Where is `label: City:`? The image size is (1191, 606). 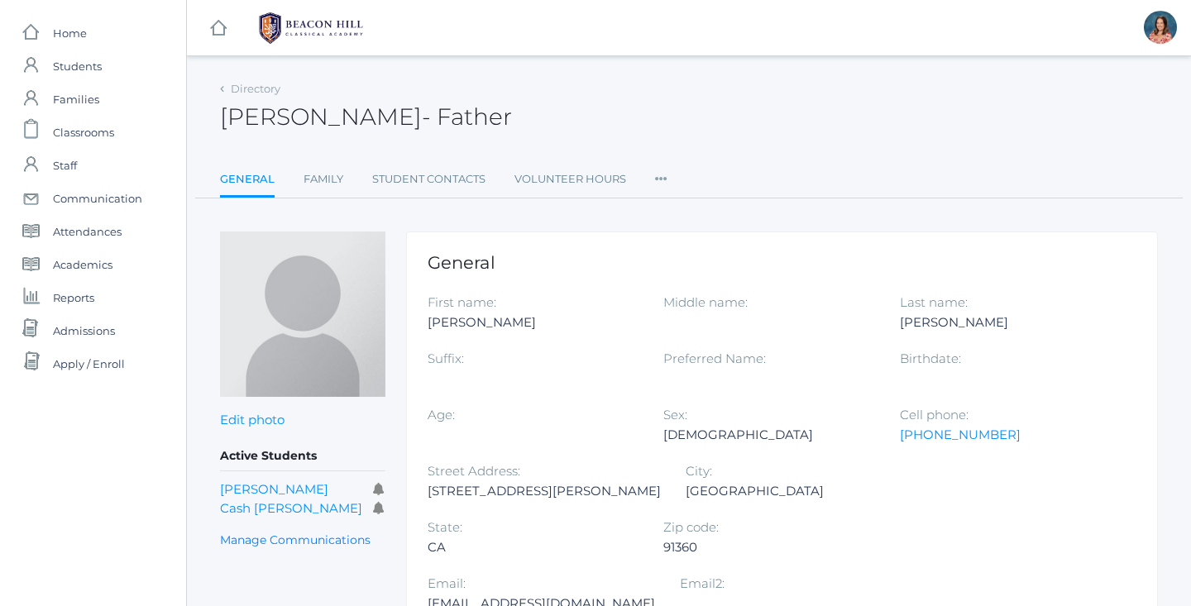 label: City: is located at coordinates (699, 470).